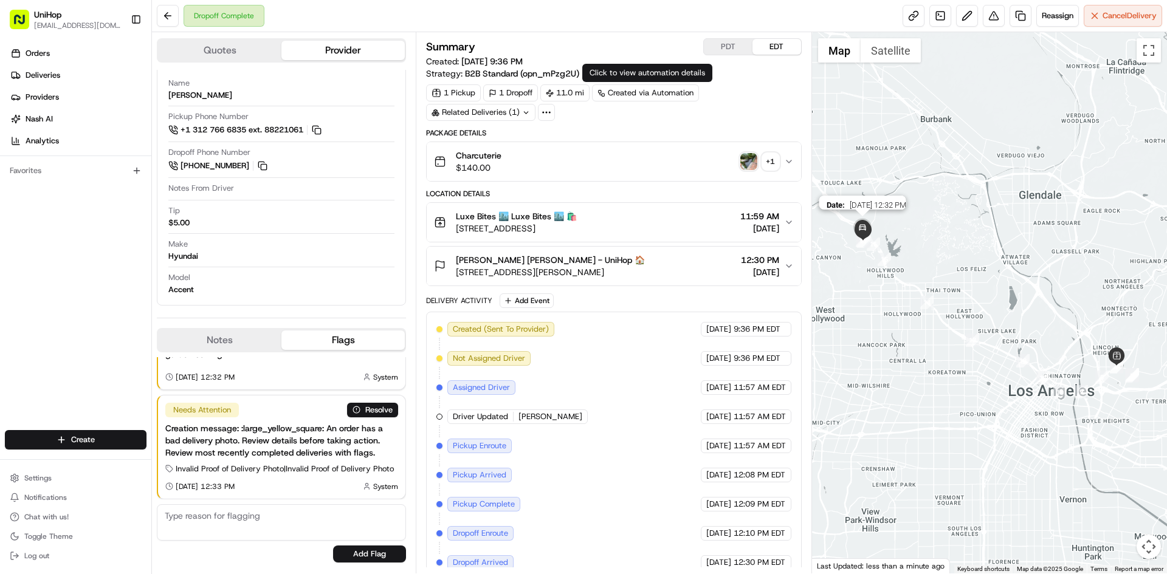  I want to click on button: photo_proof_of_delivery image+1, so click(760, 162).